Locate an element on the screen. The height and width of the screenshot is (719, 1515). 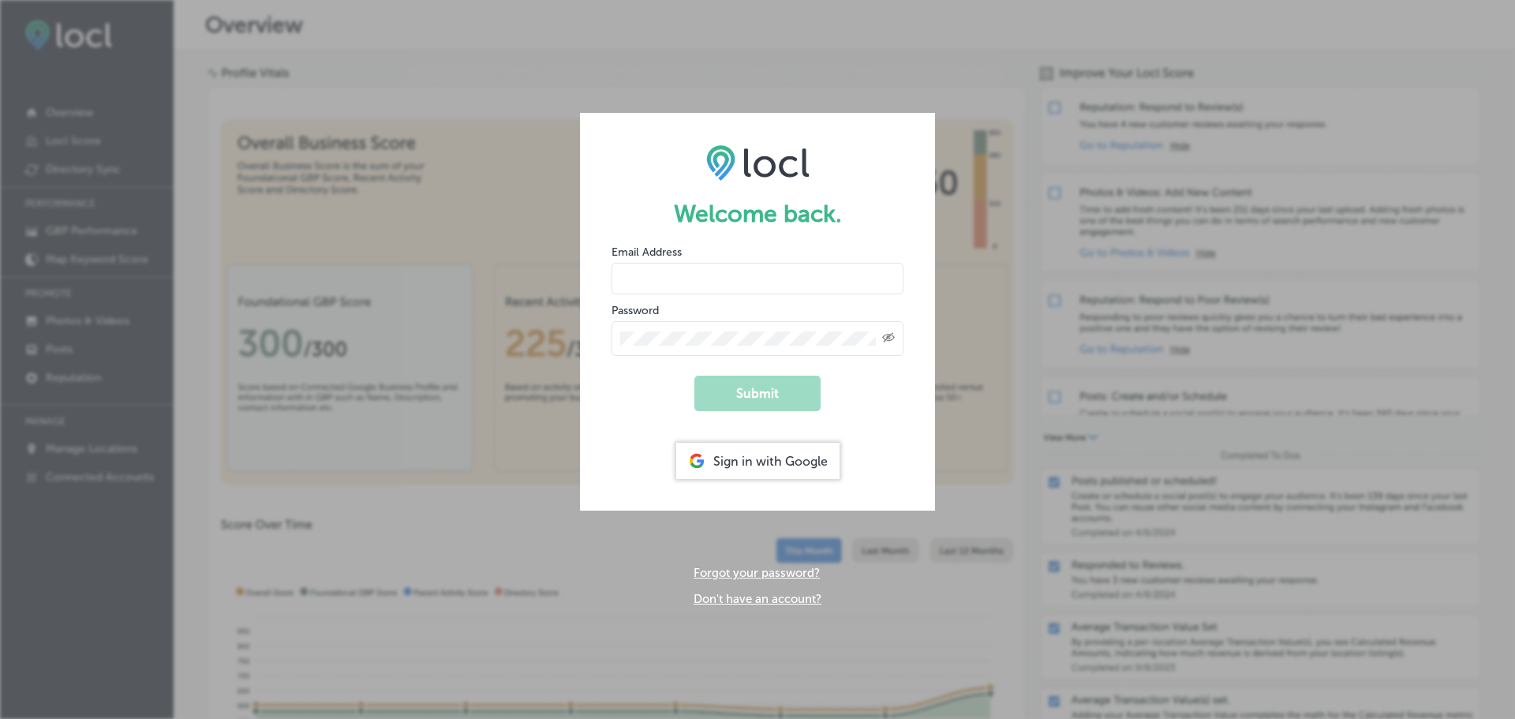
h1: Welcome back. is located at coordinates (757, 214).